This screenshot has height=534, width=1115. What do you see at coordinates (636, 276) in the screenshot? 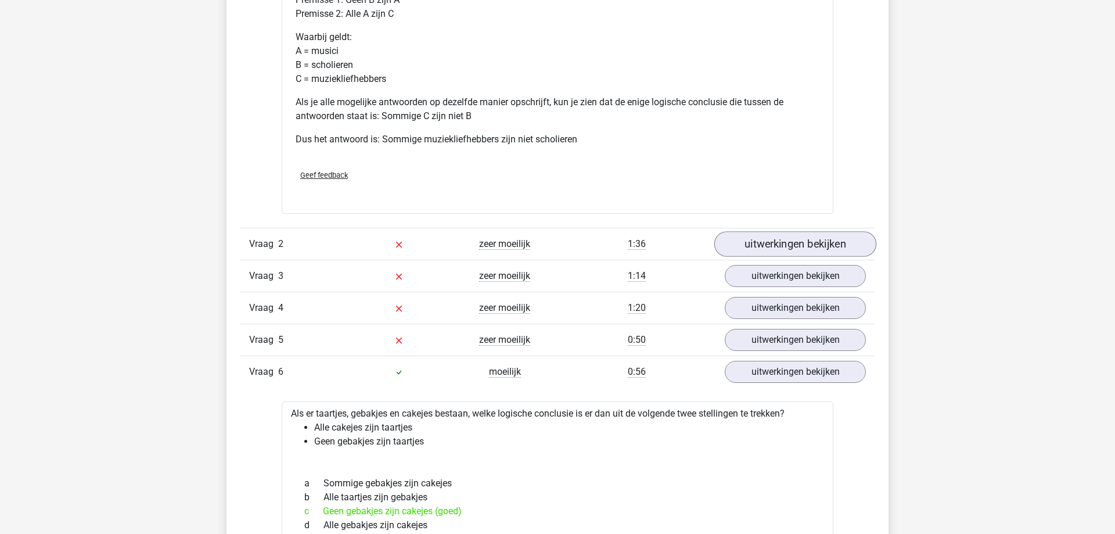
I see `span: 1:14` at bounding box center [636, 276].